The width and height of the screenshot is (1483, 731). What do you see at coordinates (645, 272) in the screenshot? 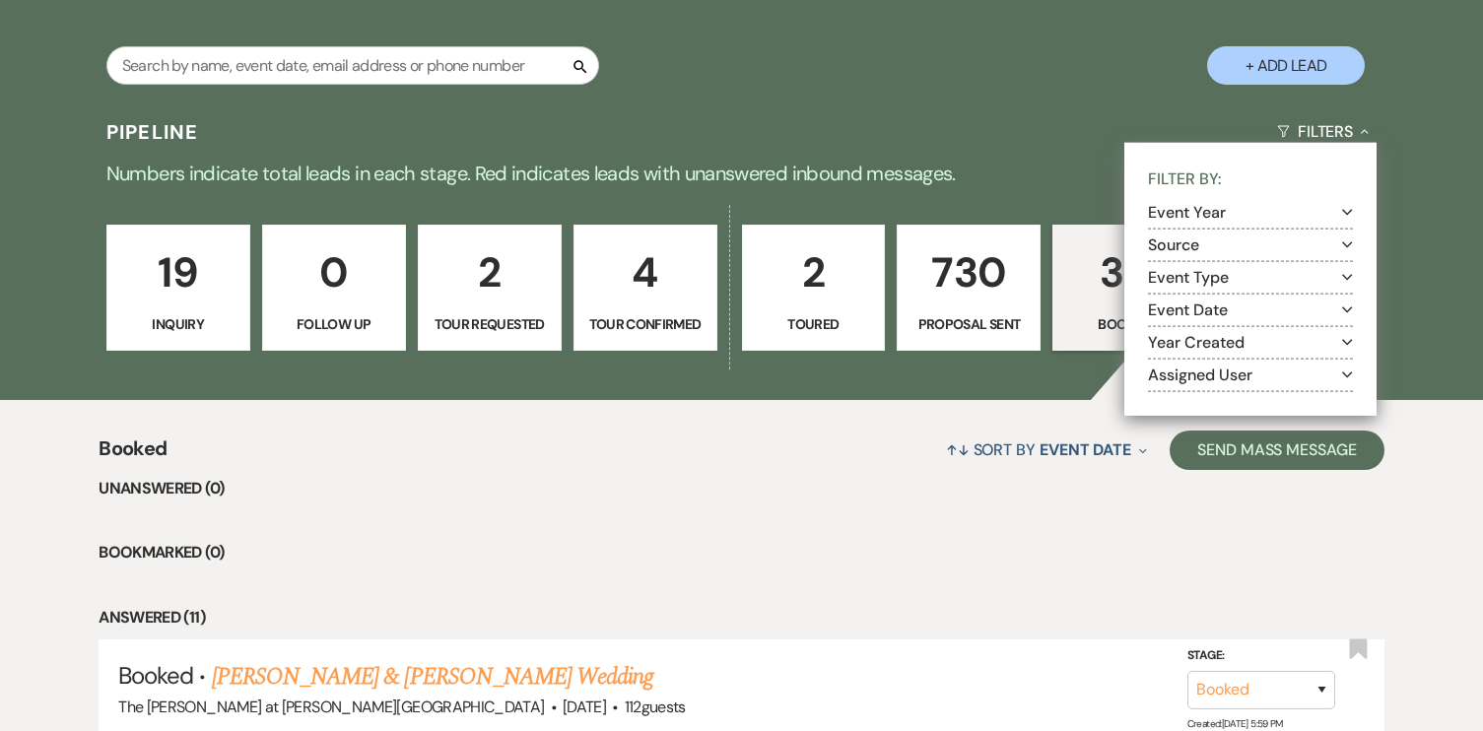
I see `p: 4` at bounding box center [645, 272].